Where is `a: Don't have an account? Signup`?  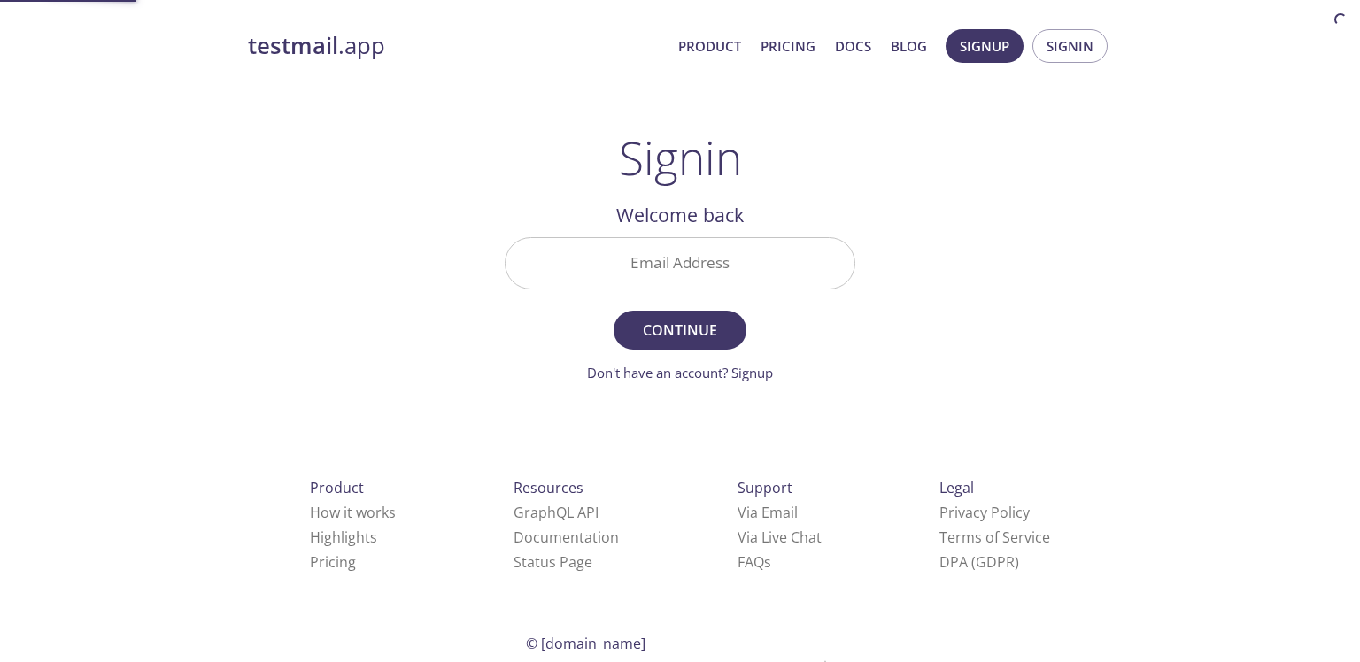
a: Don't have an account? Signup is located at coordinates (680, 373).